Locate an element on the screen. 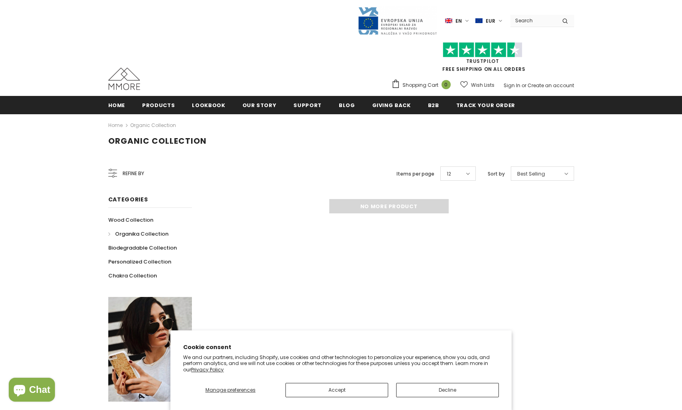  span: Shopping Cart is located at coordinates (421, 85).